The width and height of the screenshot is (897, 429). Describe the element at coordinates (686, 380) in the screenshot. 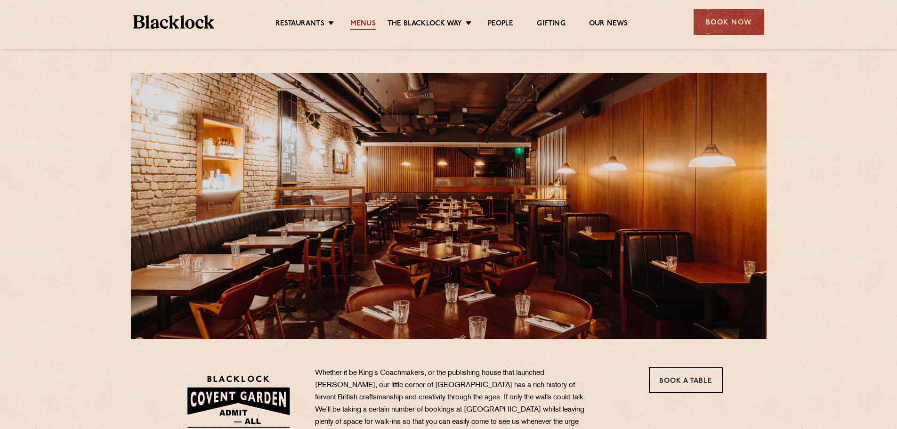

I see `a: Book a Table` at that location.